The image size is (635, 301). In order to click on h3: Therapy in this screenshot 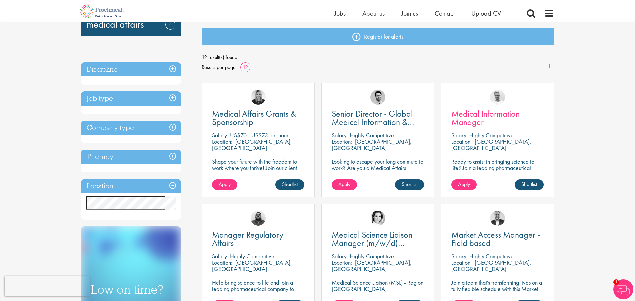, I will do `click(131, 157)`.